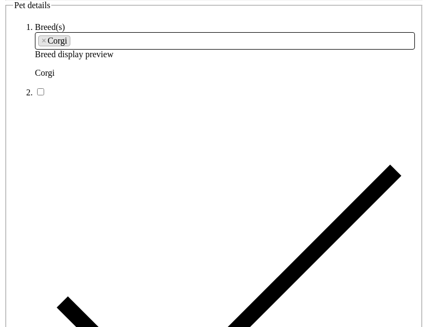  I want to click on p: Corgi, so click(225, 73).